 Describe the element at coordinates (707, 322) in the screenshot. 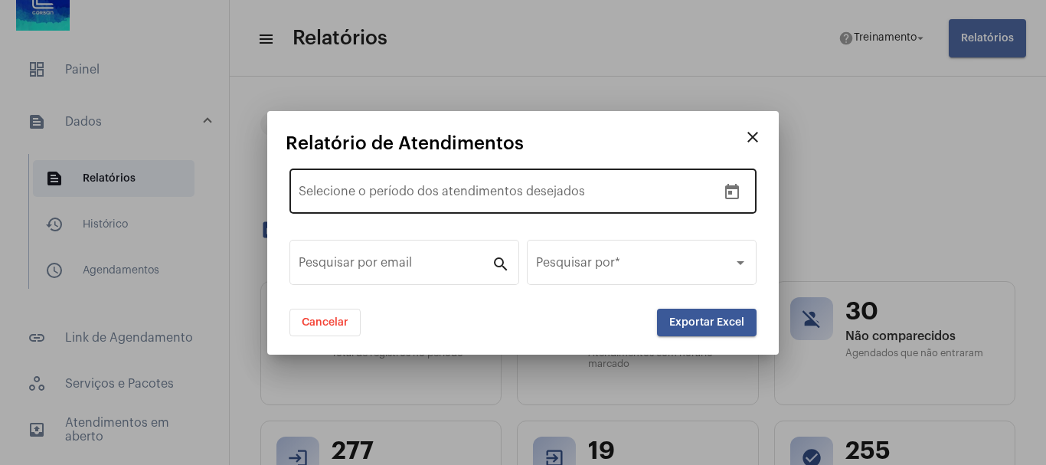

I see `span: Exportar Excel` at that location.